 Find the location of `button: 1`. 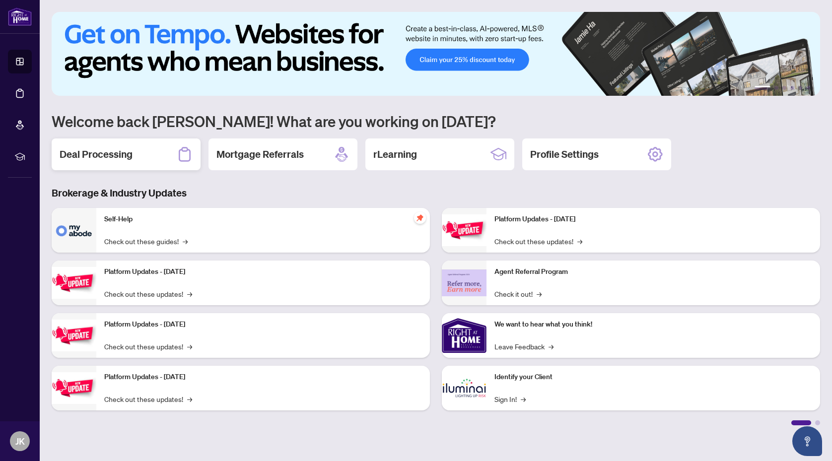

button: 1 is located at coordinates (763, 88).